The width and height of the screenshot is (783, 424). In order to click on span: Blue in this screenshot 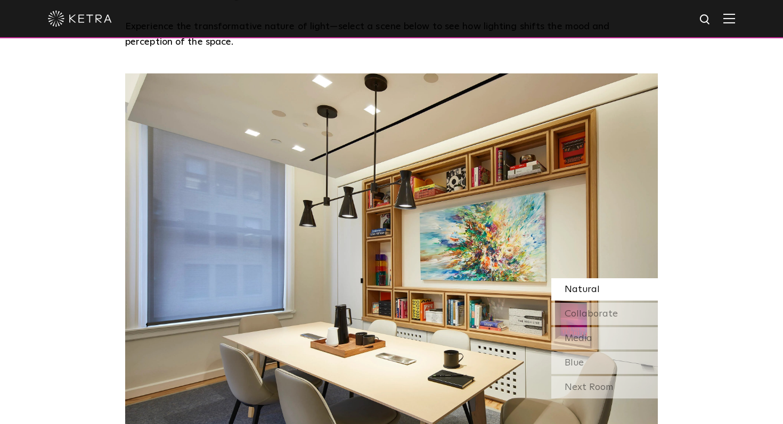, I will do `click(574, 363)`.